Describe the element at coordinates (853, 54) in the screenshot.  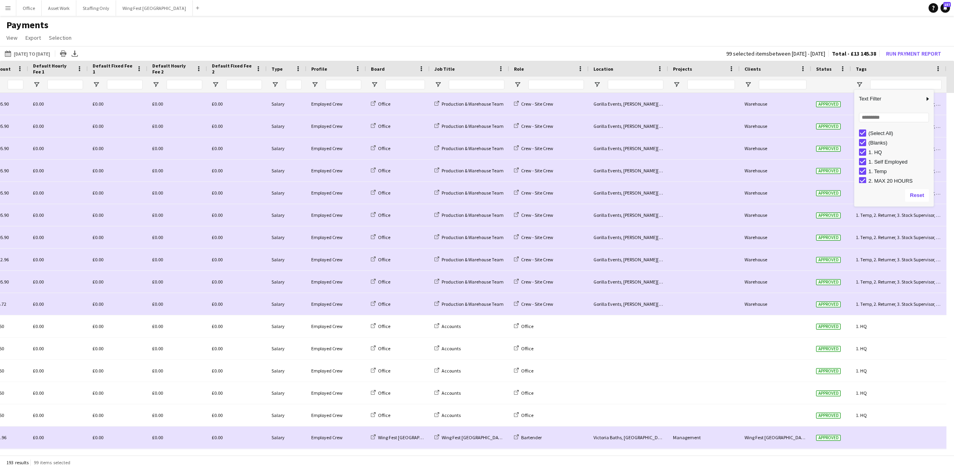
I see `span: Total - £13 145.38` at that location.